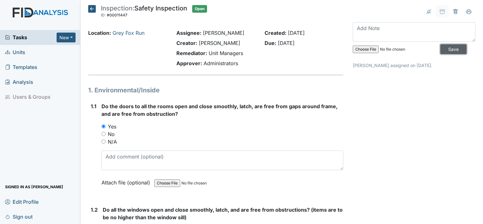 The height and width of the screenshot is (224, 483). I want to click on label: No, so click(111, 134).